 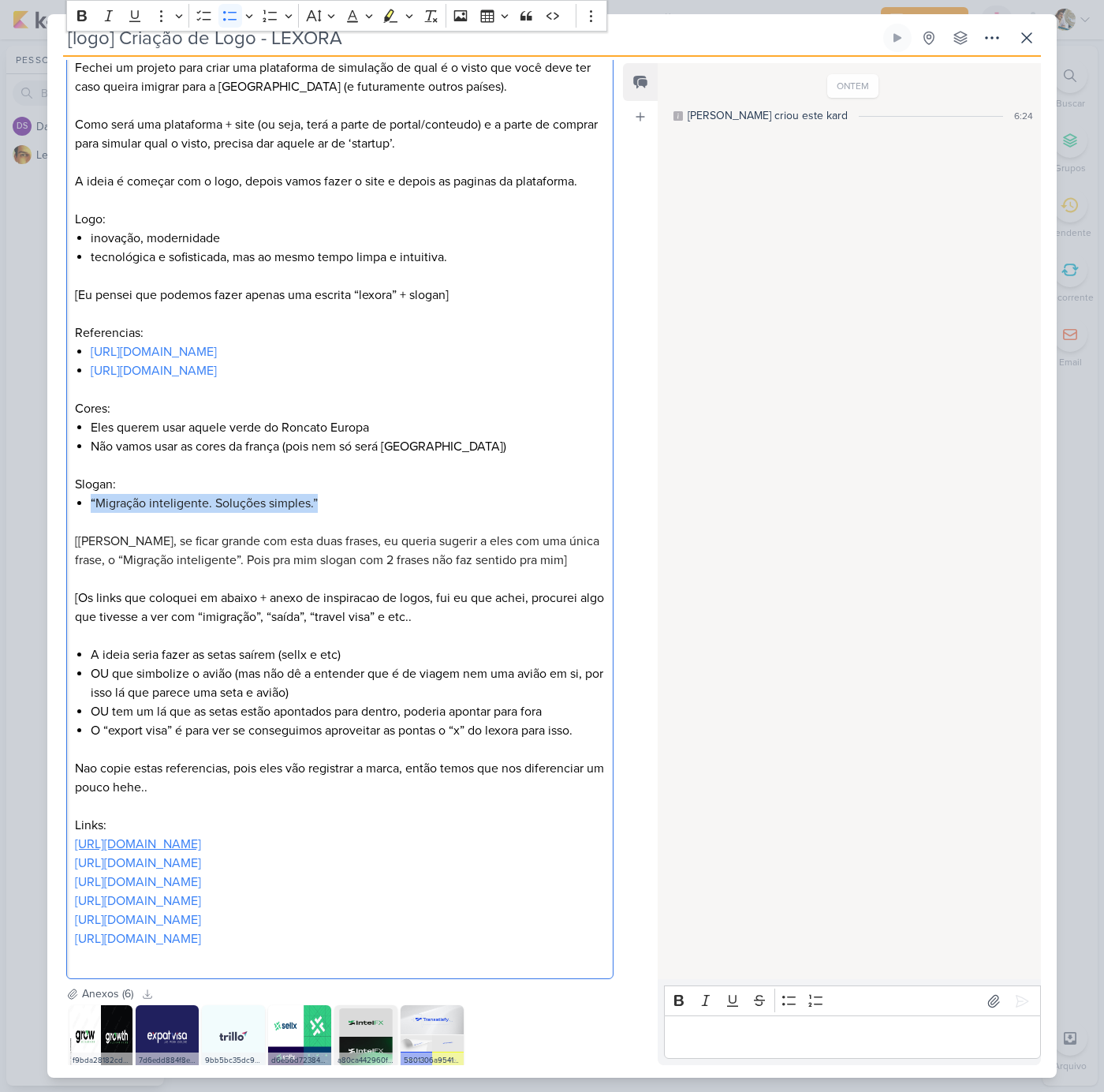 What do you see at coordinates (167, 1037) in the screenshot?
I see `img: 2Hb9mJUA9aCCE5wkWSM4GL4bnOjo6tyeLU7BOBUS.jpg` at bounding box center [167, 1037].